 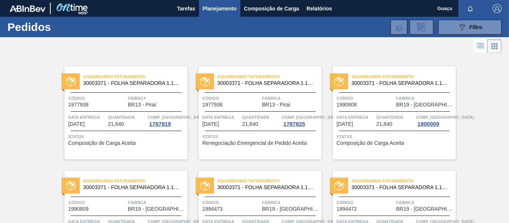 What do you see at coordinates (255, 143) in the screenshot?
I see `span: Renegociação Emergencial de Pedido Aceita` at bounding box center [255, 143].